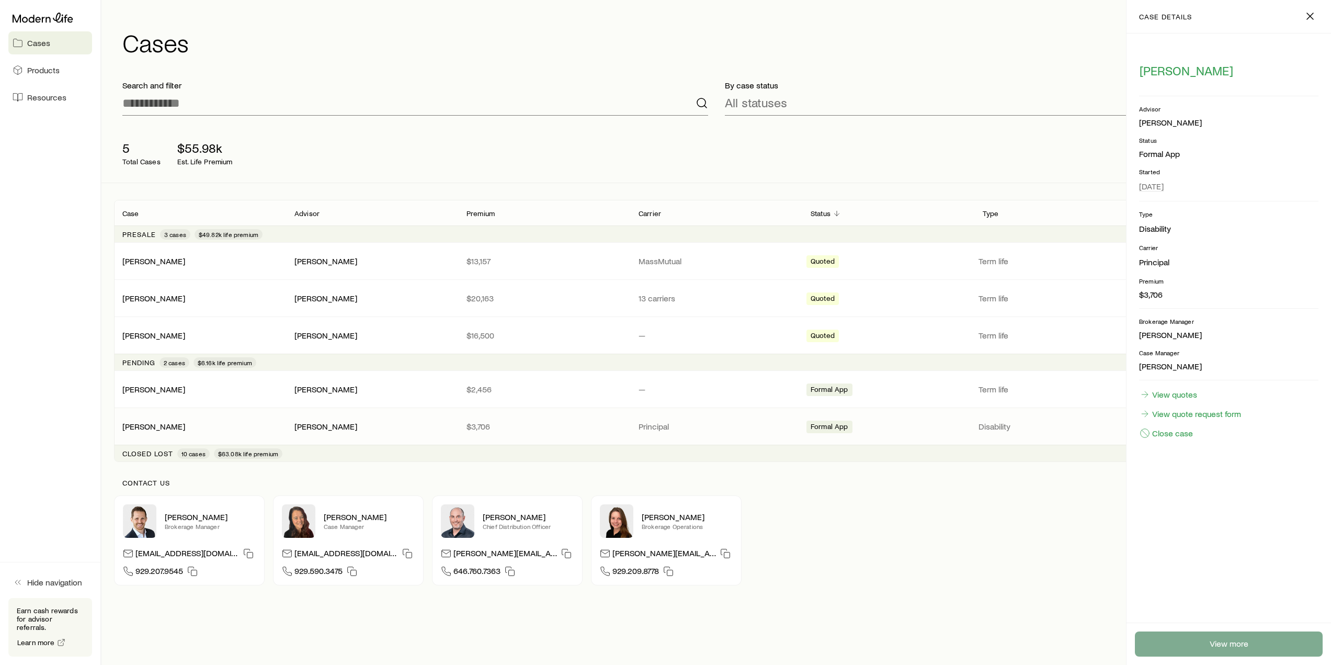 This screenshot has height=665, width=1331. Describe the element at coordinates (544, 389) in the screenshot. I see `p: $2,456` at that location.